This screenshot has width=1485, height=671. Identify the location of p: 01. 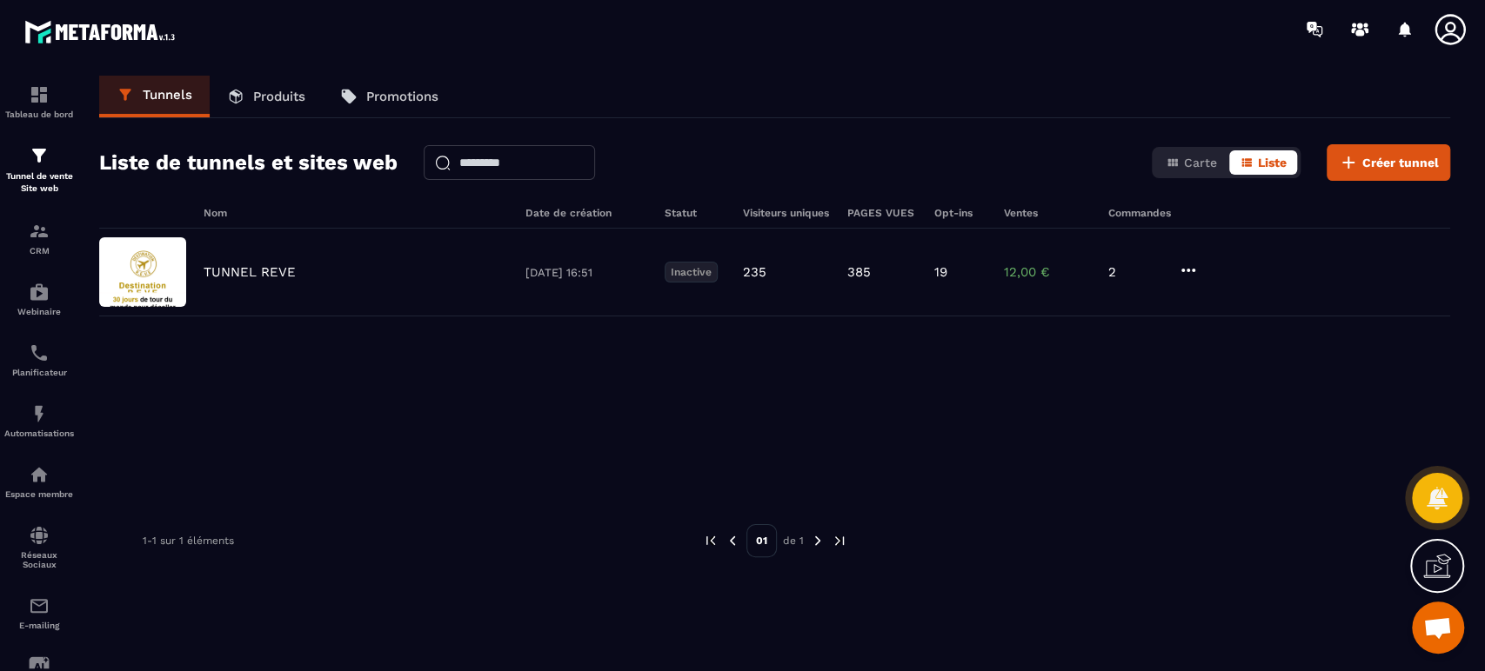
(761, 541).